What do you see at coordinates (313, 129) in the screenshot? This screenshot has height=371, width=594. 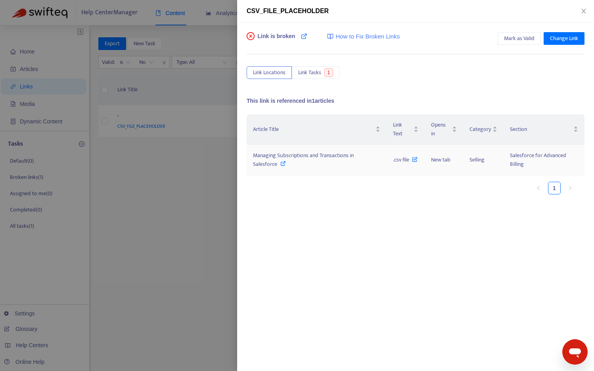 I see `span: Article Title` at bounding box center [313, 129].